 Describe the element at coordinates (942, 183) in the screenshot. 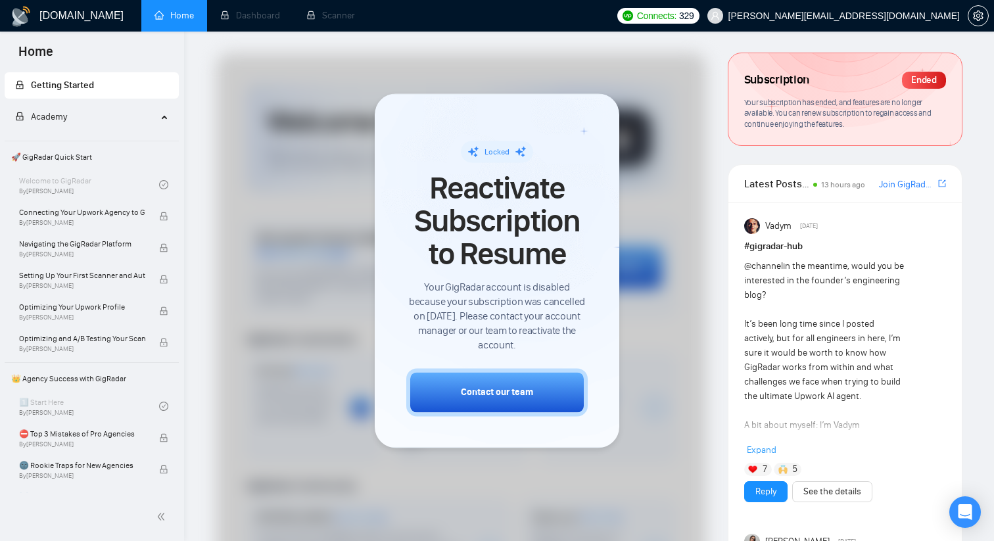

I see `span: export` at that location.